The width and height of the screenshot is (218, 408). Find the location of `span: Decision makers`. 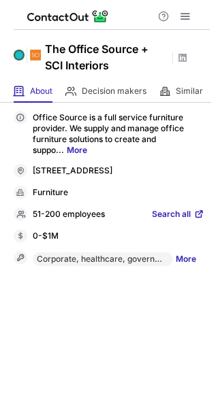

span: Decision makers is located at coordinates (114, 91).